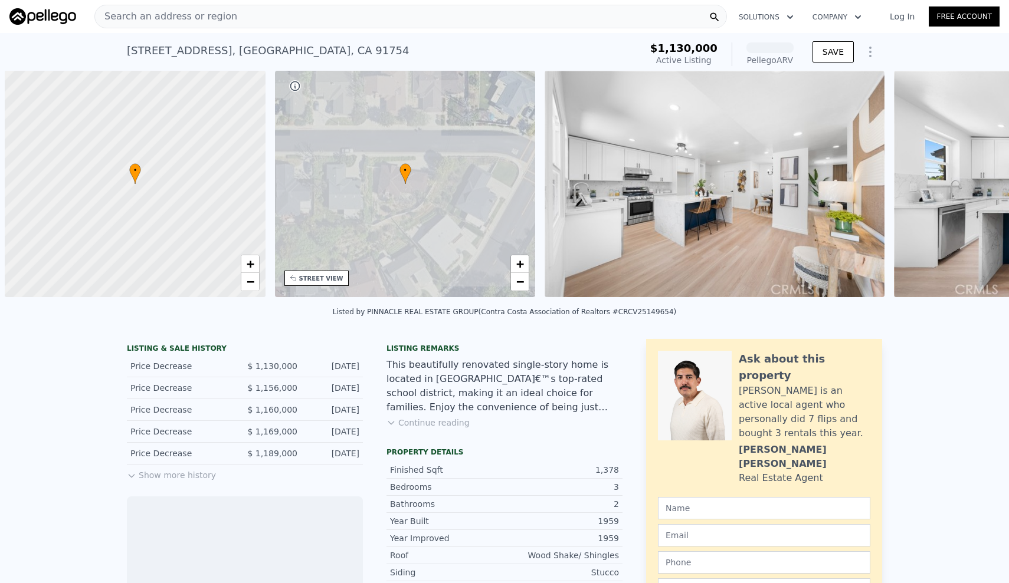 The width and height of the screenshot is (1009, 583). I want to click on div: LISTING & SALE HISTORY, so click(245, 350).